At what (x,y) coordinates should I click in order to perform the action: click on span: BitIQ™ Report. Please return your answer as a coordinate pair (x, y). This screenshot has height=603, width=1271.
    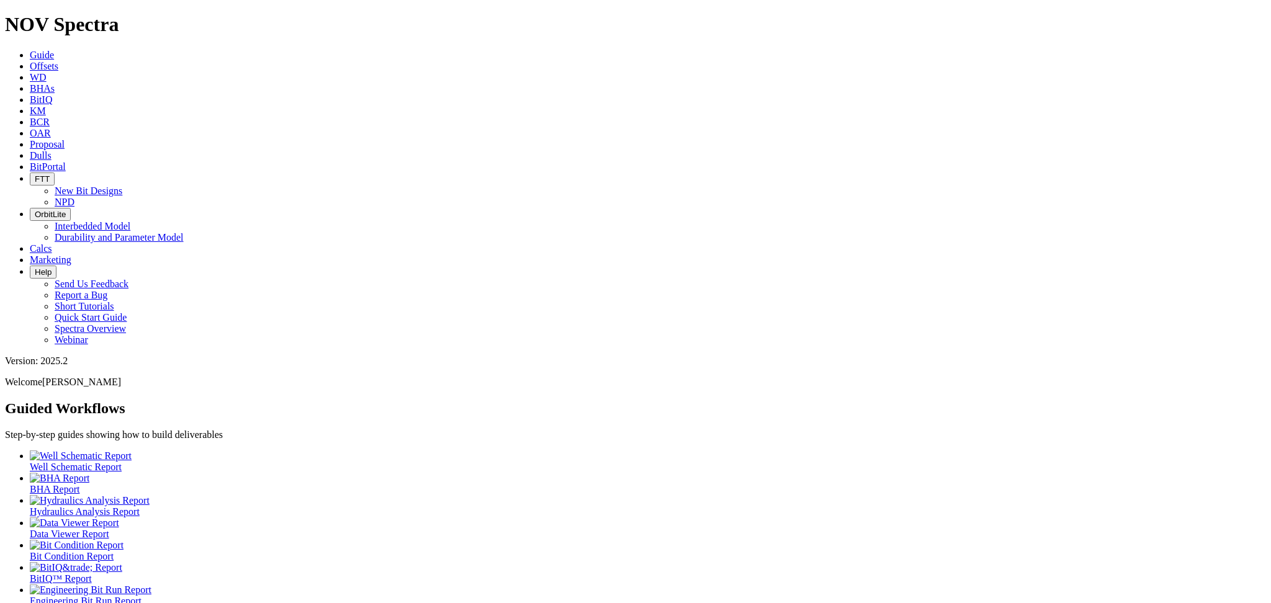
    Looking at the image, I should click on (61, 579).